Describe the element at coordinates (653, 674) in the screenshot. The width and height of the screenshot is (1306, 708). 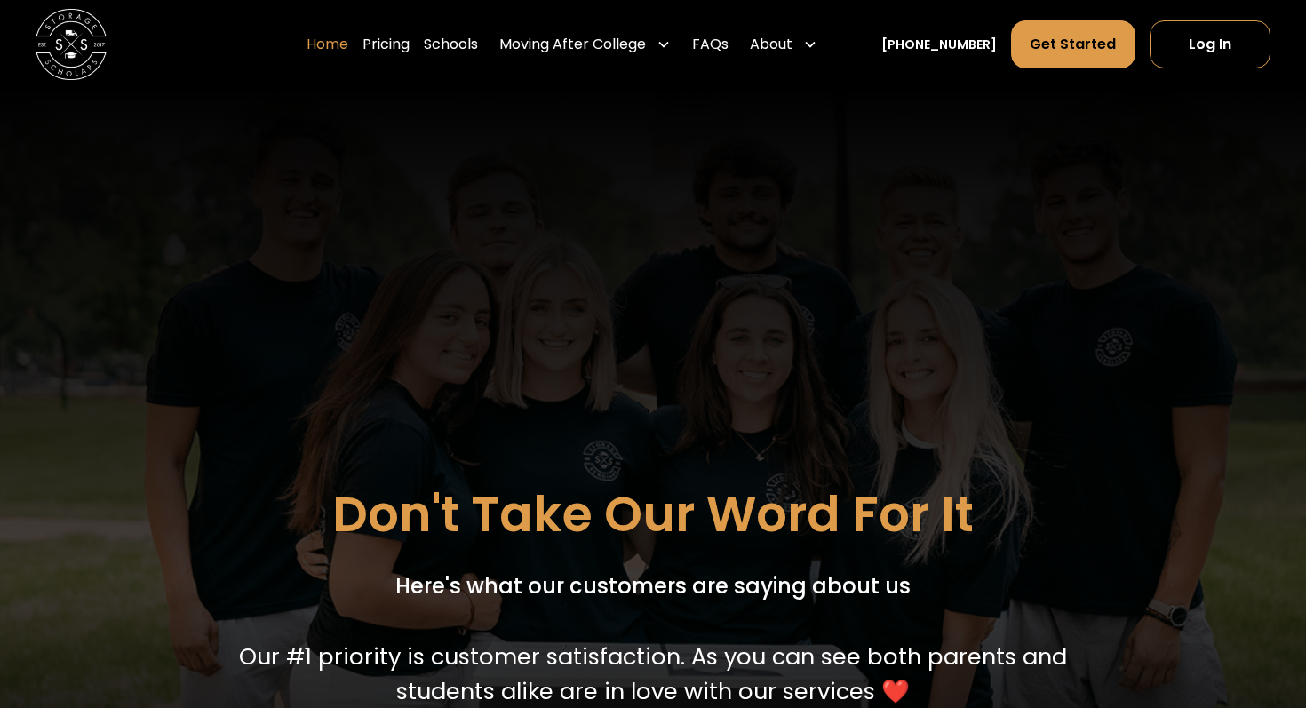
I see `p: Our #1 priority is customer satisfaction. As you can see both parents and students alike are in l...` at that location.